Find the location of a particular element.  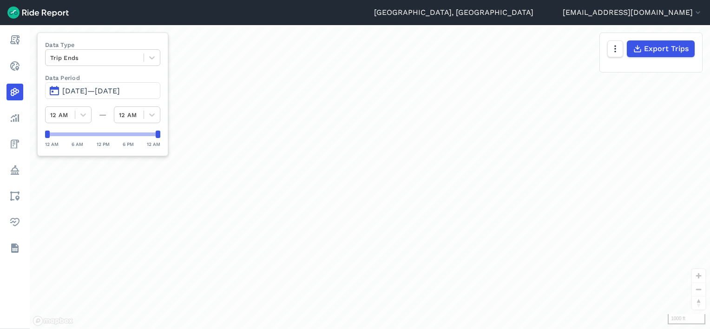

div: loading is located at coordinates (370, 177).